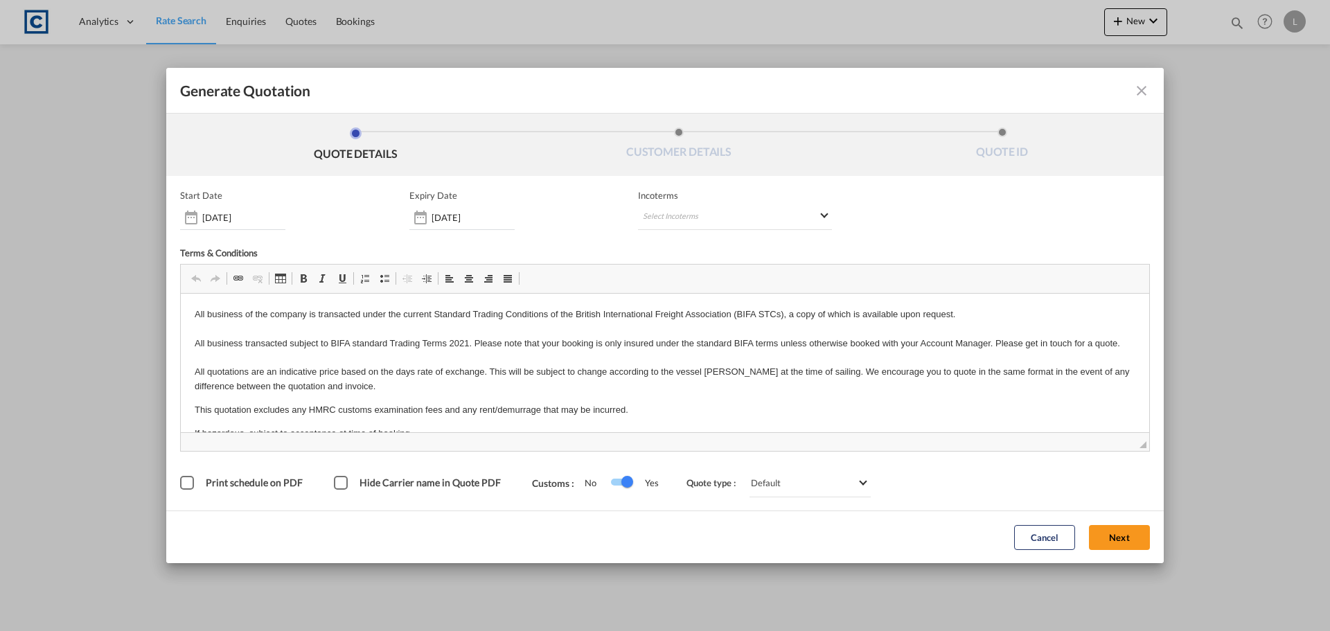 This screenshot has width=1330, height=631. I want to click on a: Justify, so click(508, 278).